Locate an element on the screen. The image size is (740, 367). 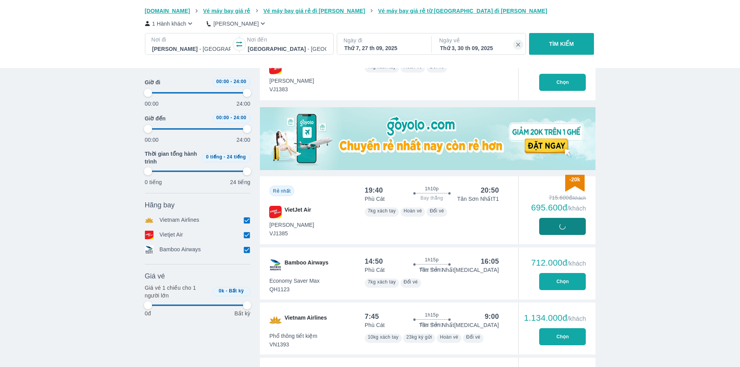
p: Bất kỳ is located at coordinates (242, 313).